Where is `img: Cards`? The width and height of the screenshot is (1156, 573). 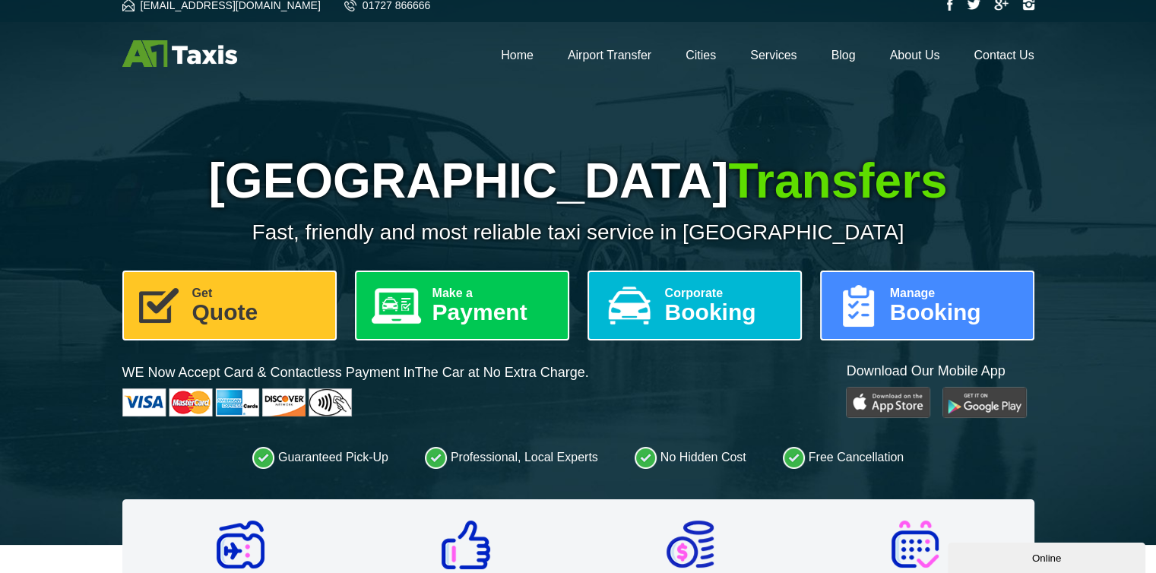 img: Cards is located at coordinates (237, 402).